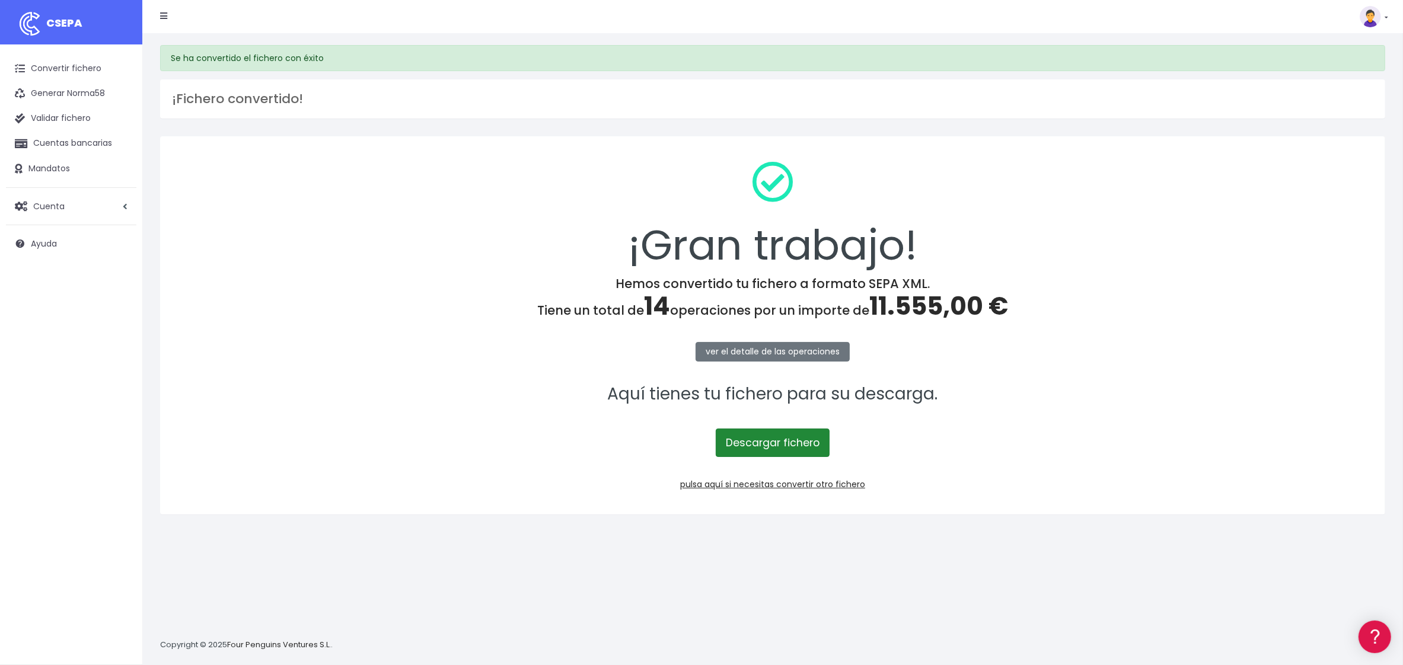 The width and height of the screenshot is (1403, 665). Describe the element at coordinates (939, 306) in the screenshot. I see `span: 11.555,00 €` at that location.